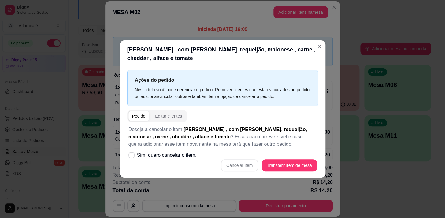  Describe the element at coordinates (223, 93) in the screenshot. I see `div: Nessa tela você pode gerenciar o pedido. Remover clientes que estão vinculados ao pedido ou adici...` at that location.